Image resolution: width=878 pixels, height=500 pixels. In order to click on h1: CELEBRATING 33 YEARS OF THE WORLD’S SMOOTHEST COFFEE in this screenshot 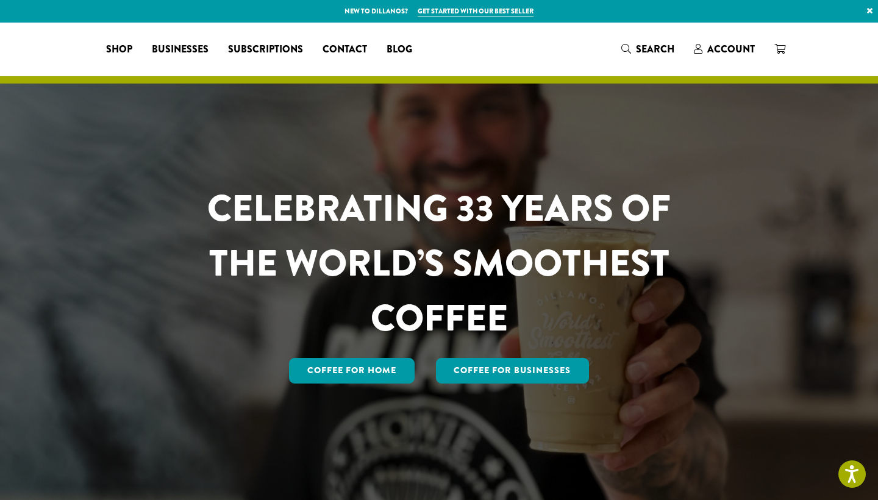, I will do `click(439, 263)`.